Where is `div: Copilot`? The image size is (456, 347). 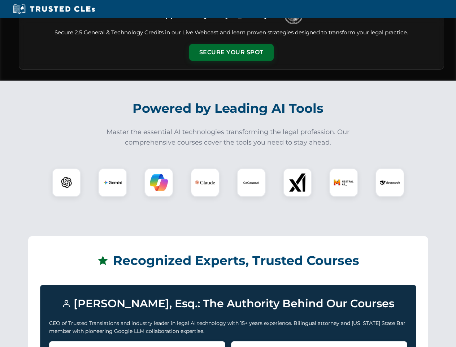 div: Copilot is located at coordinates (159, 182).